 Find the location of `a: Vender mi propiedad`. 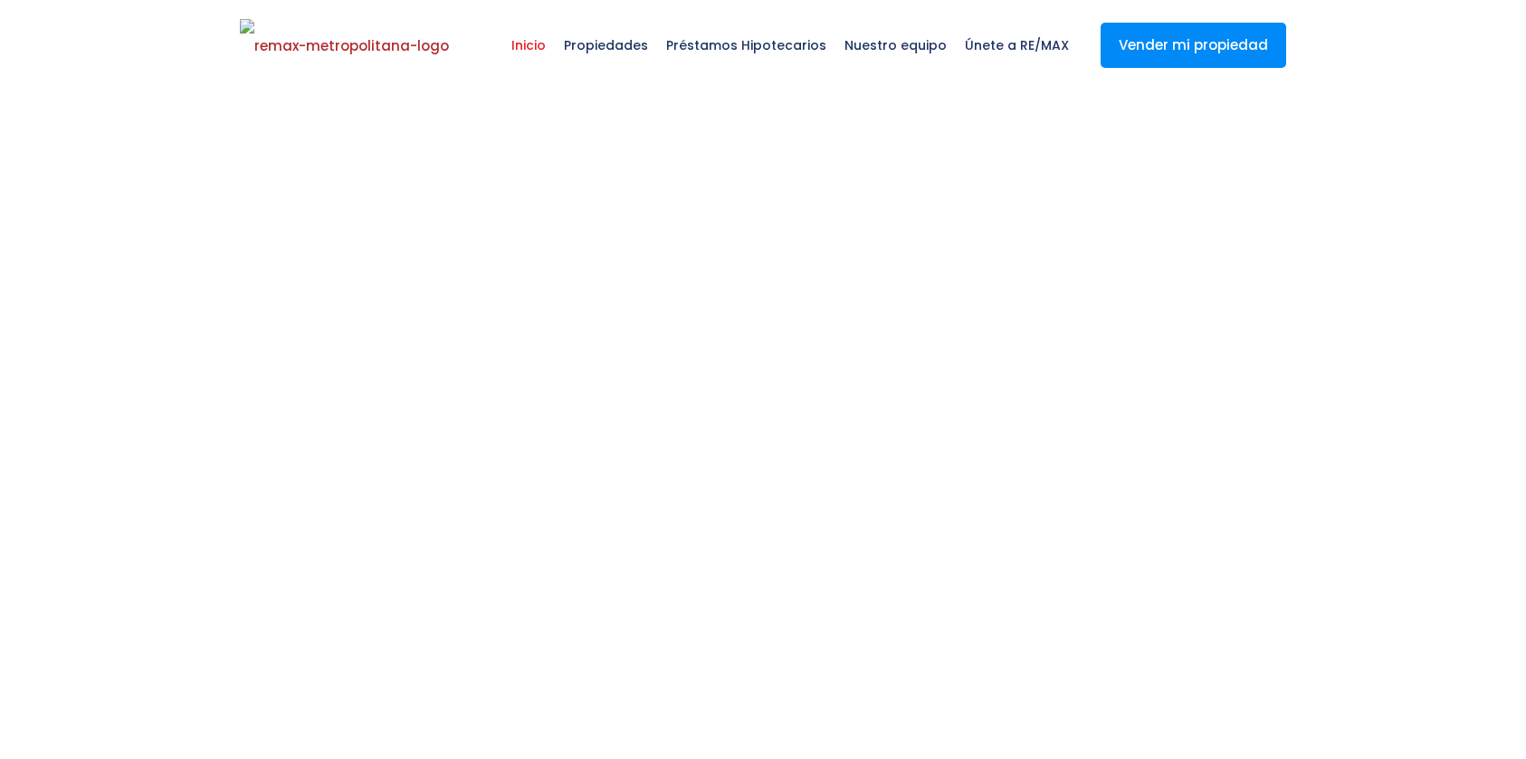

a: Vender mi propiedad is located at coordinates (1193, 45).